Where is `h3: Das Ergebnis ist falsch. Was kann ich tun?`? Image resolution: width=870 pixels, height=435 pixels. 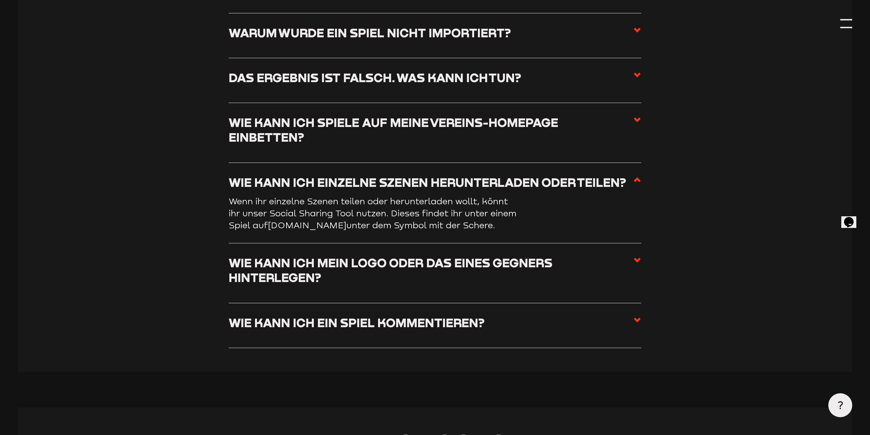 h3: Das Ergebnis ist falsch. Was kann ich tun? is located at coordinates (375, 77).